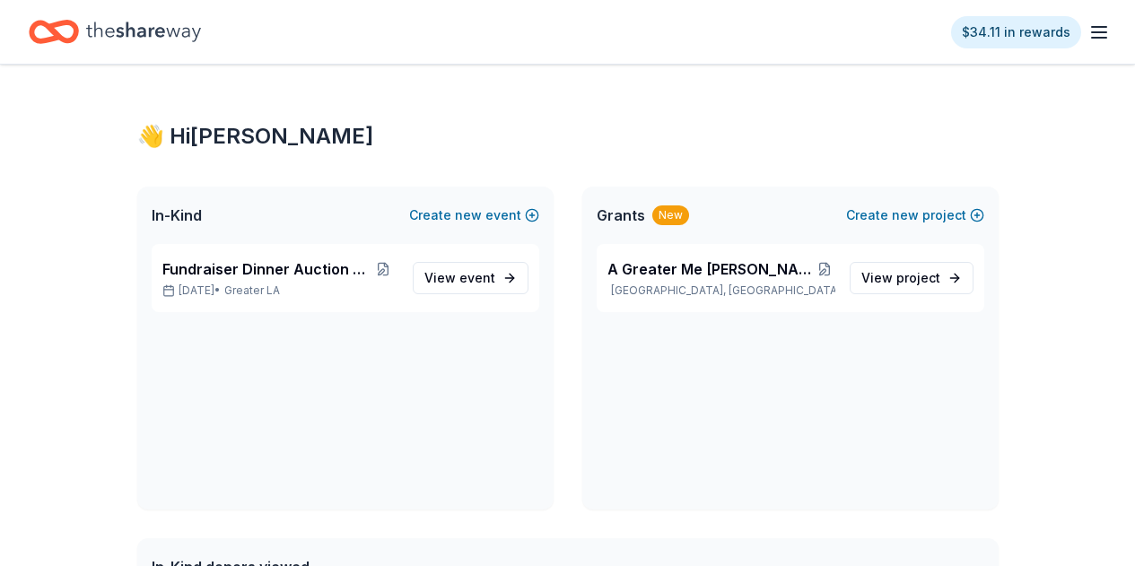 This screenshot has height=566, width=1135. What do you see at coordinates (470, 278) in the screenshot?
I see `a: View event` at bounding box center [470, 278].